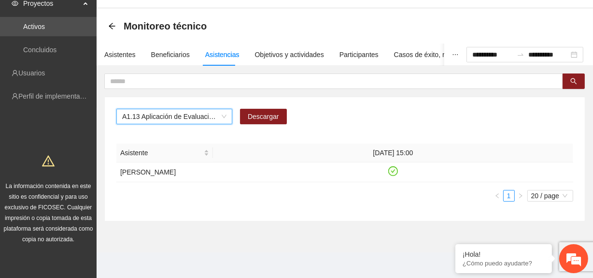  What do you see at coordinates (550, 196) in the screenshot?
I see `div: Page Size` at bounding box center [550, 196].